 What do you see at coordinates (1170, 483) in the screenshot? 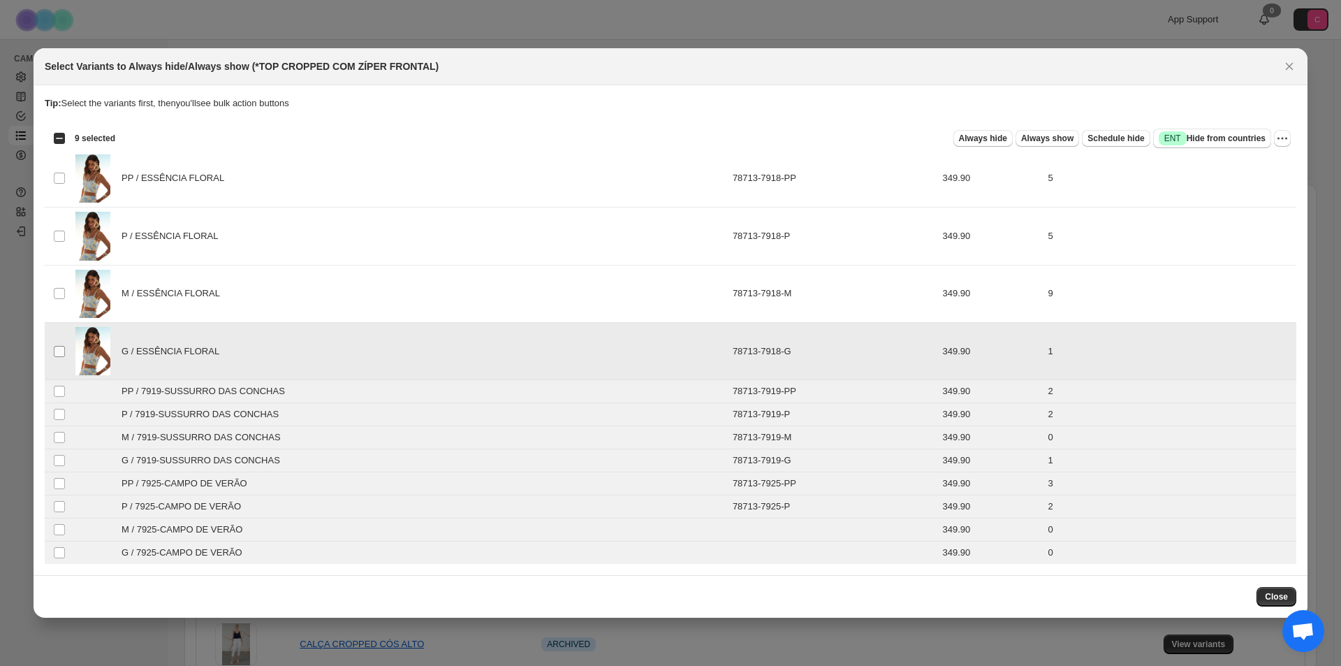
I see `td: 3` at bounding box center [1170, 483].